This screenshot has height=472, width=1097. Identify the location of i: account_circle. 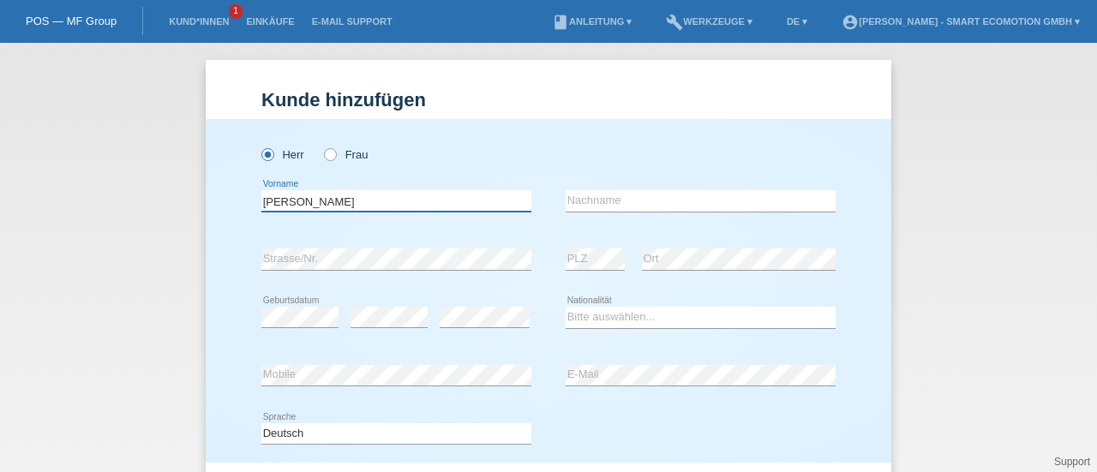
(850, 22).